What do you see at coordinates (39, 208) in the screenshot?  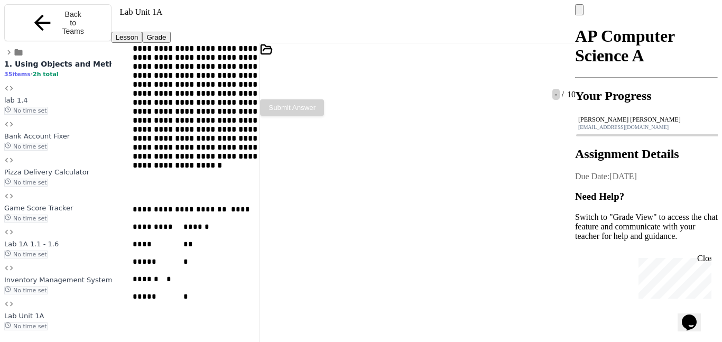 I see `span: Game Score Tracker` at bounding box center [39, 208].